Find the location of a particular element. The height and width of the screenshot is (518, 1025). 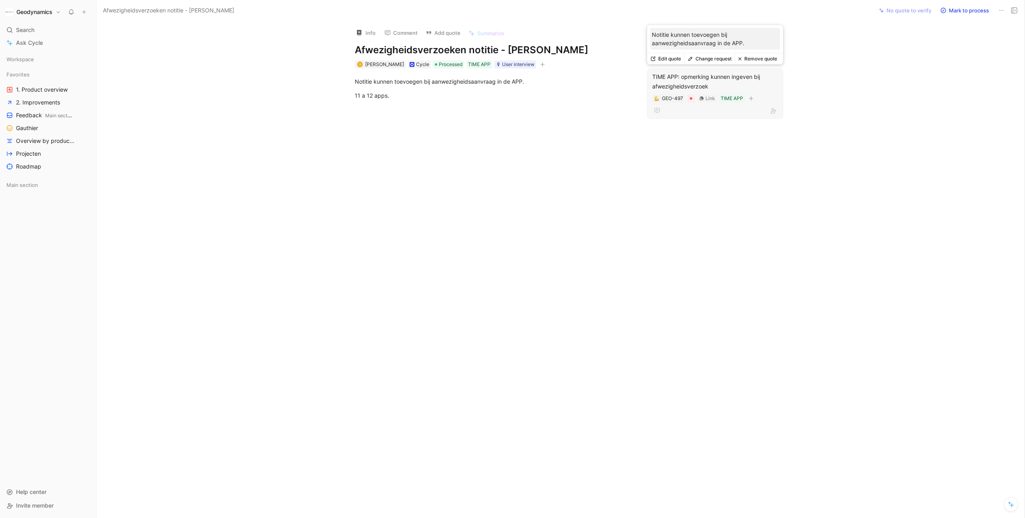

a: 1. Product overview is located at coordinates (48, 90).